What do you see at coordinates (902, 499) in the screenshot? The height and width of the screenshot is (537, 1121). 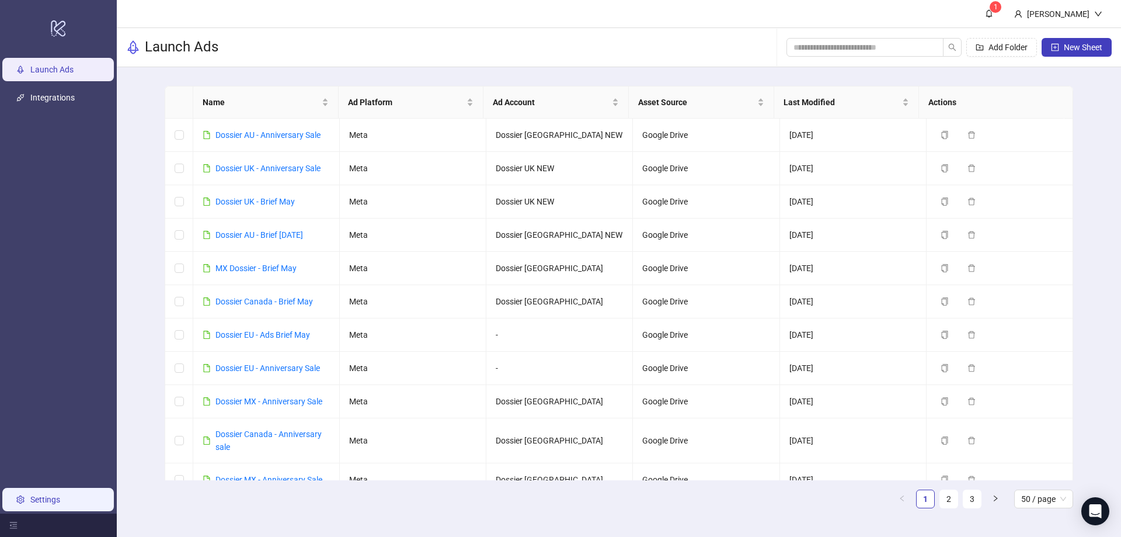 I see `button: left` at bounding box center [902, 499].